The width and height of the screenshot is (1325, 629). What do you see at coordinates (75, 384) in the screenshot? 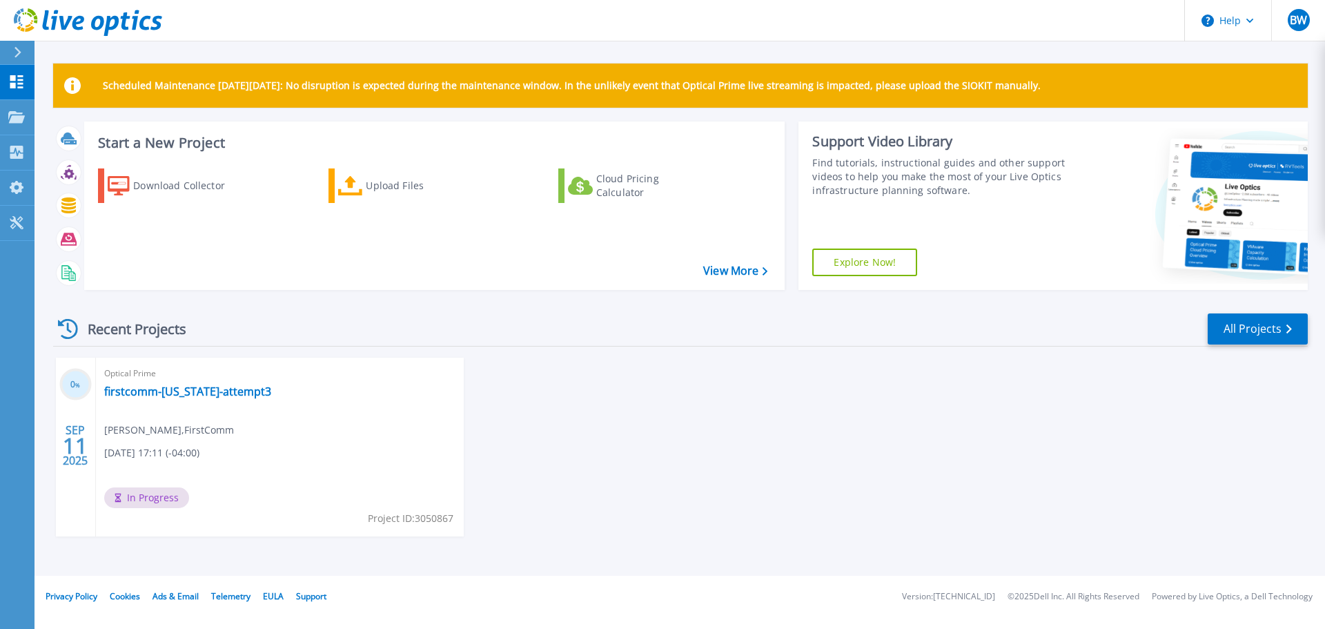
I see `h3: 0` at bounding box center [75, 384].